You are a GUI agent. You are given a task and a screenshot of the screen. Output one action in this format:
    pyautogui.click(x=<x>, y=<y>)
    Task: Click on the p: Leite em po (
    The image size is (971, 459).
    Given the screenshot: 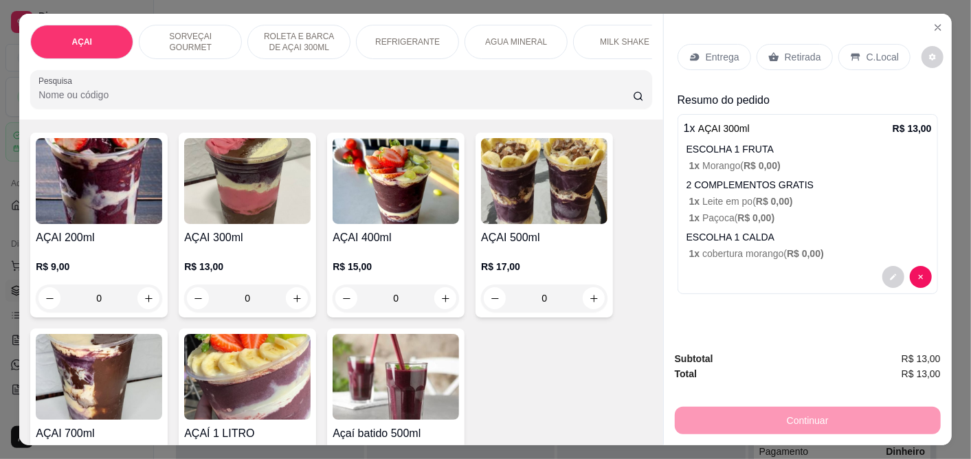 What is the action you would take?
    pyautogui.click(x=810, y=201)
    